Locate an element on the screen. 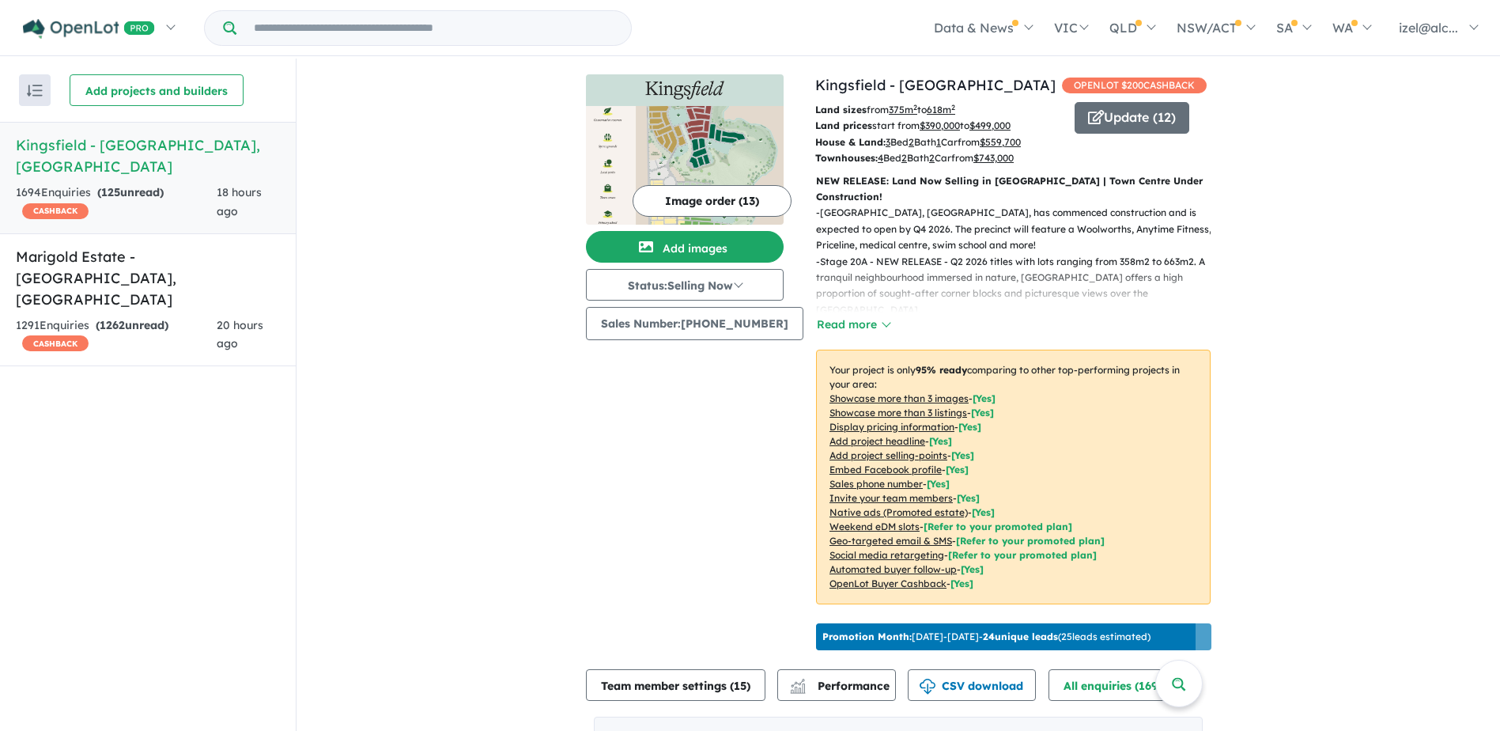 The width and height of the screenshot is (1500, 731). button: Add projects and builders is located at coordinates (157, 90).